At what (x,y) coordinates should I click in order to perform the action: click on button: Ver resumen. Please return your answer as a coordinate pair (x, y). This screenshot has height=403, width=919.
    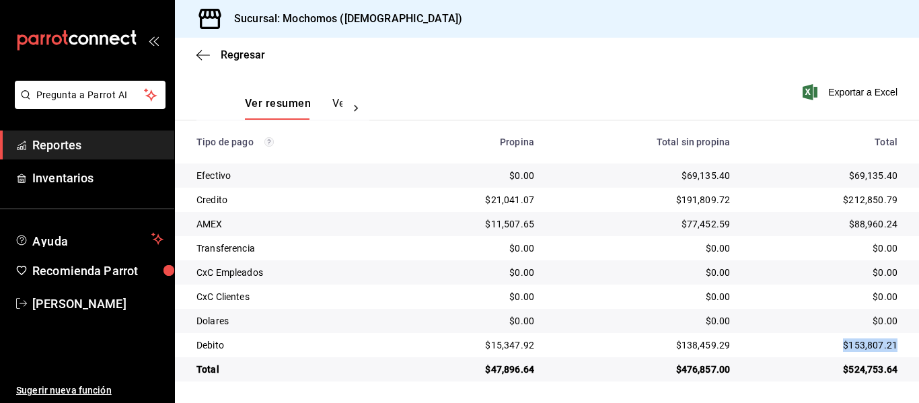
    Looking at the image, I should click on (278, 108).